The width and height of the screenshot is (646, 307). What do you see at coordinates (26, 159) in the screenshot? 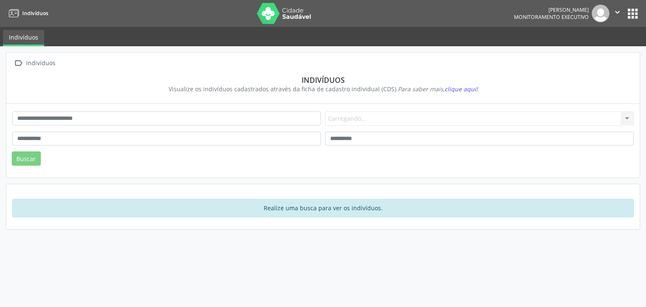
I see `button: Buscar` at bounding box center [26, 159].